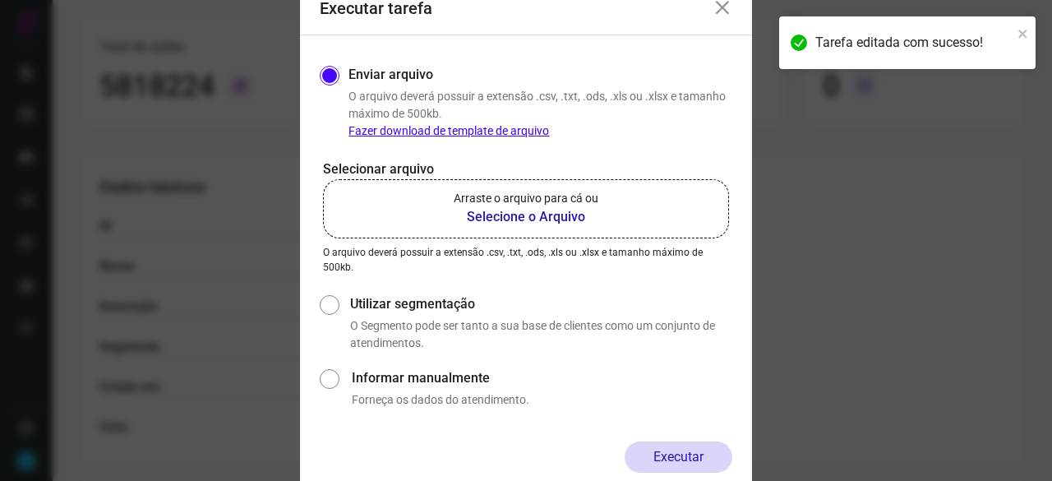  Describe the element at coordinates (1024, 33) in the screenshot. I see `button: close` at that location.